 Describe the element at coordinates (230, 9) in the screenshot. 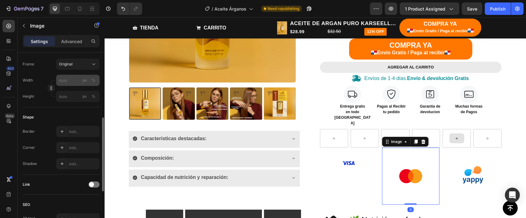

I see `span: Aceite Árganos` at that location.